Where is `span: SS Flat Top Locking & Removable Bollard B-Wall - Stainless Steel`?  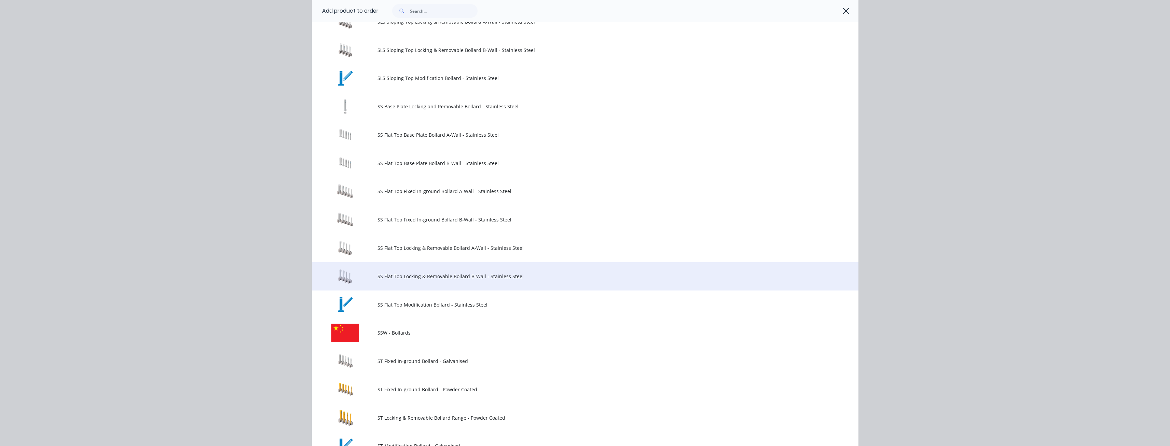 span: SS Flat Top Locking & Removable Bollard B-Wall - Stainless Steel is located at coordinates (570, 276).